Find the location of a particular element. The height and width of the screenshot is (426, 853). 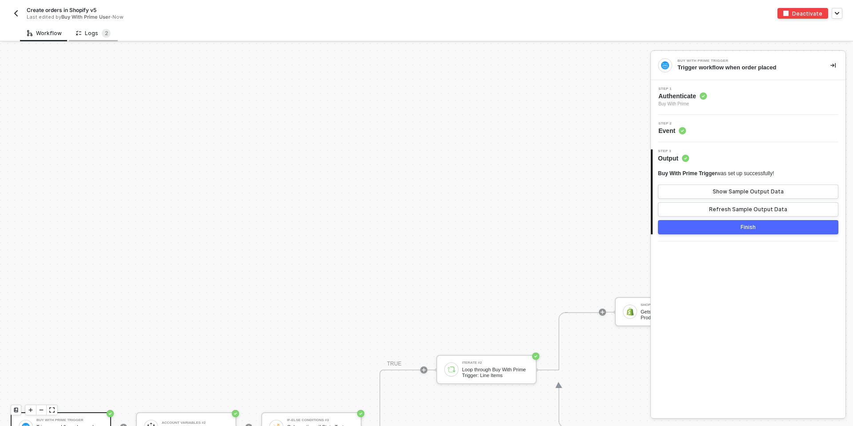

button: Show Sample Output Data is located at coordinates (748, 191).